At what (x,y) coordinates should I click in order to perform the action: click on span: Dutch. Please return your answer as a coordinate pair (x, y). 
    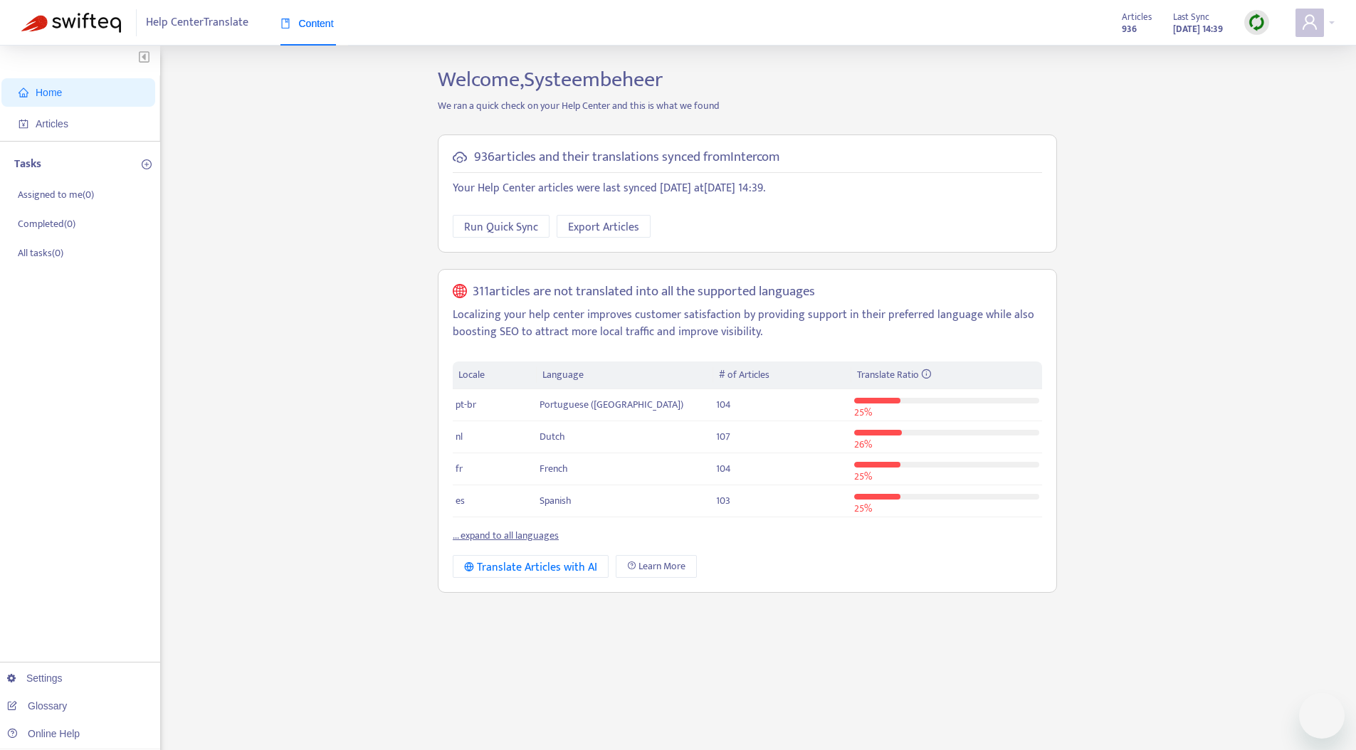
    Looking at the image, I should click on (552, 436).